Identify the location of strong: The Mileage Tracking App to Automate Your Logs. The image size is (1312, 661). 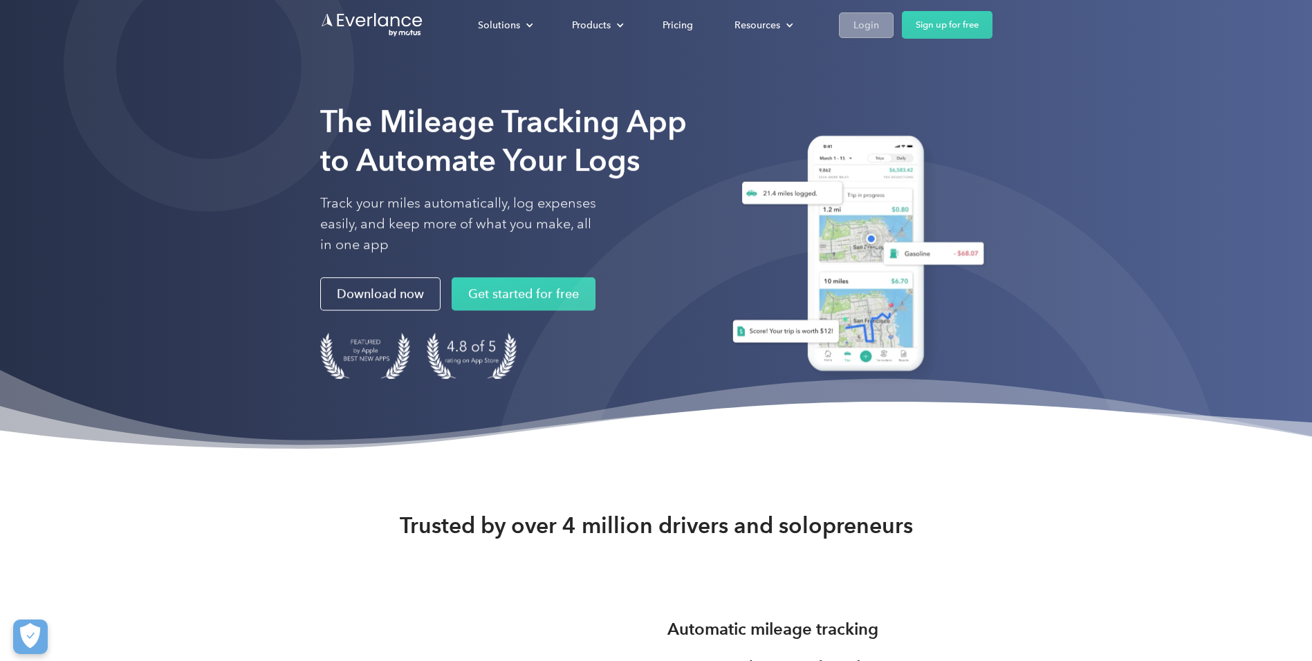
(503, 140).